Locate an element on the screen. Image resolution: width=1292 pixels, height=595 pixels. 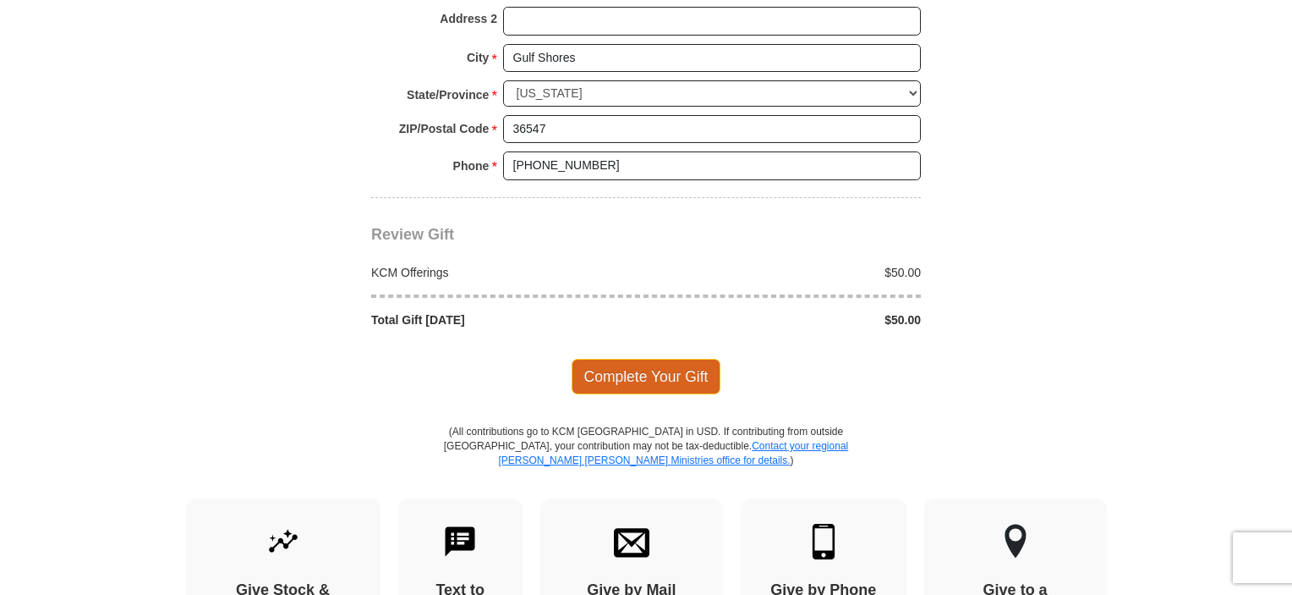
img: envelope.svg is located at coordinates (632, 541).